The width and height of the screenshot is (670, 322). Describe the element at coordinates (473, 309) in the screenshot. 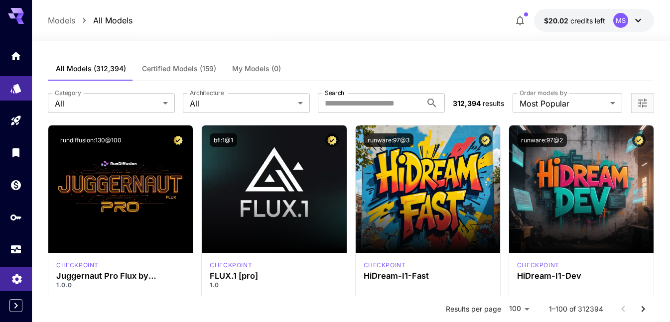

I see `p: Results per page` at that location.